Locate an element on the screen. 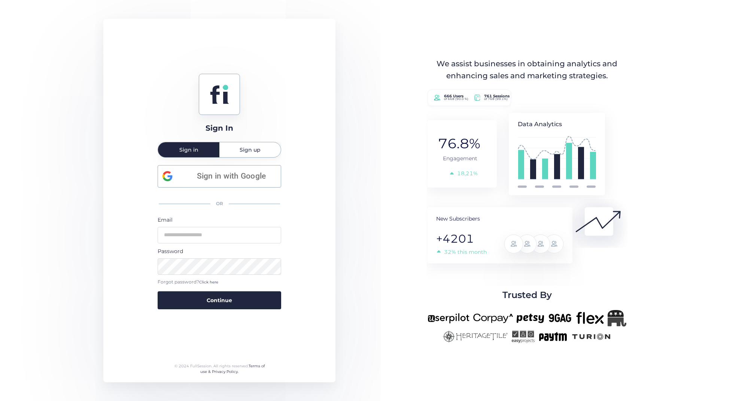 The height and width of the screenshot is (401, 754). tspan: New Subscribers is located at coordinates (458, 219).